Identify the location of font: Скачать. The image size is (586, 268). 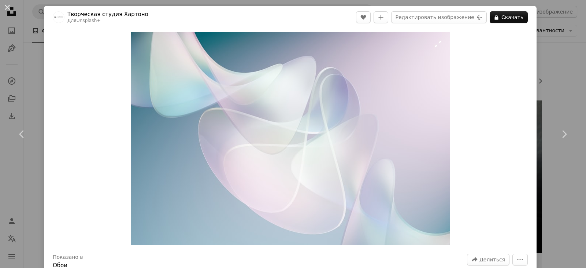
(513, 17).